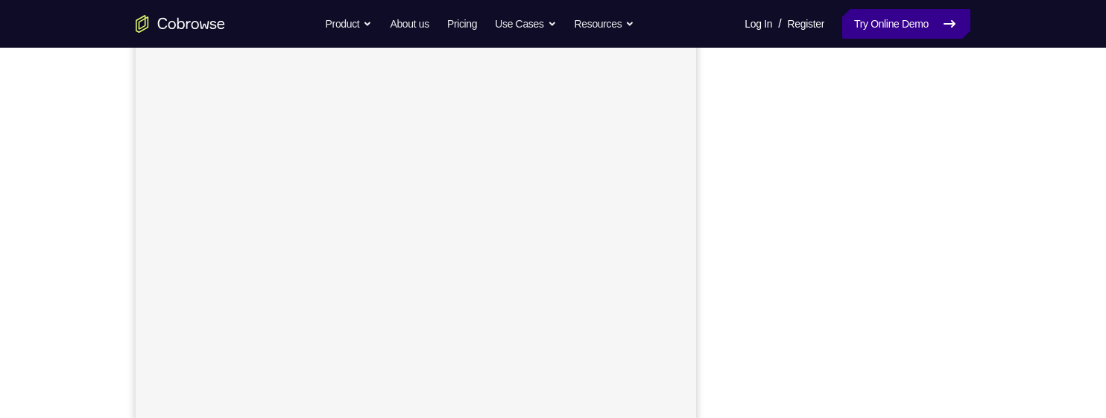 The width and height of the screenshot is (1106, 418). I want to click on a: Try Online Demo, so click(906, 24).